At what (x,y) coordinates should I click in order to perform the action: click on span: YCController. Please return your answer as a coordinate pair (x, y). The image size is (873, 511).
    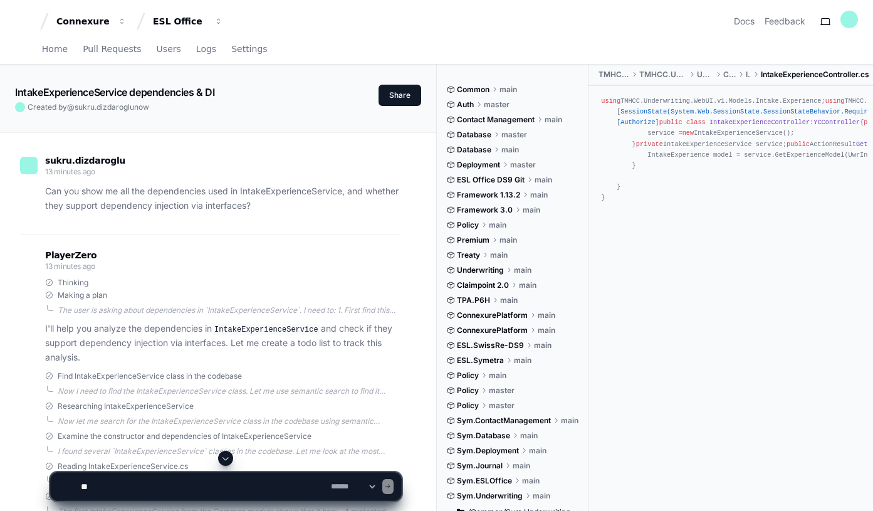
    Looking at the image, I should click on (836, 122).